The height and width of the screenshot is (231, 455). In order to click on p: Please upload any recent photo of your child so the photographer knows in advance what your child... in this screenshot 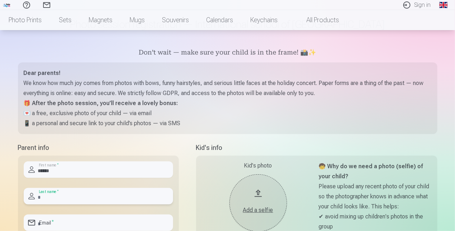, I will do `click(375, 197)`.